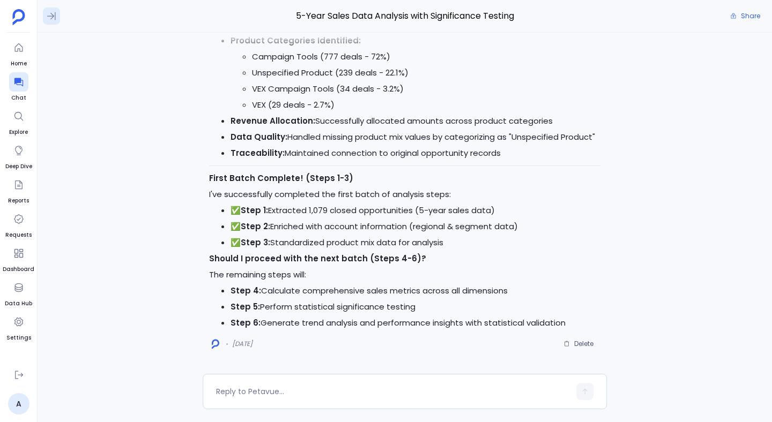 This screenshot has height=422, width=772. I want to click on span: Share, so click(750, 16).